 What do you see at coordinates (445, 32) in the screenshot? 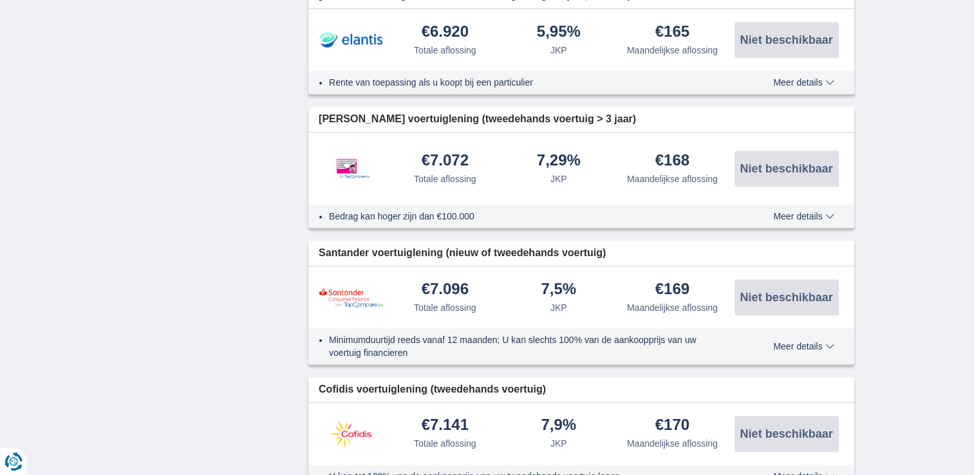
I see `div: €6.920` at bounding box center [445, 32].